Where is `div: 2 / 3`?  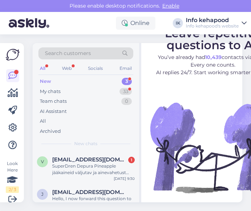 div: 2 / 3 is located at coordinates (12, 190).